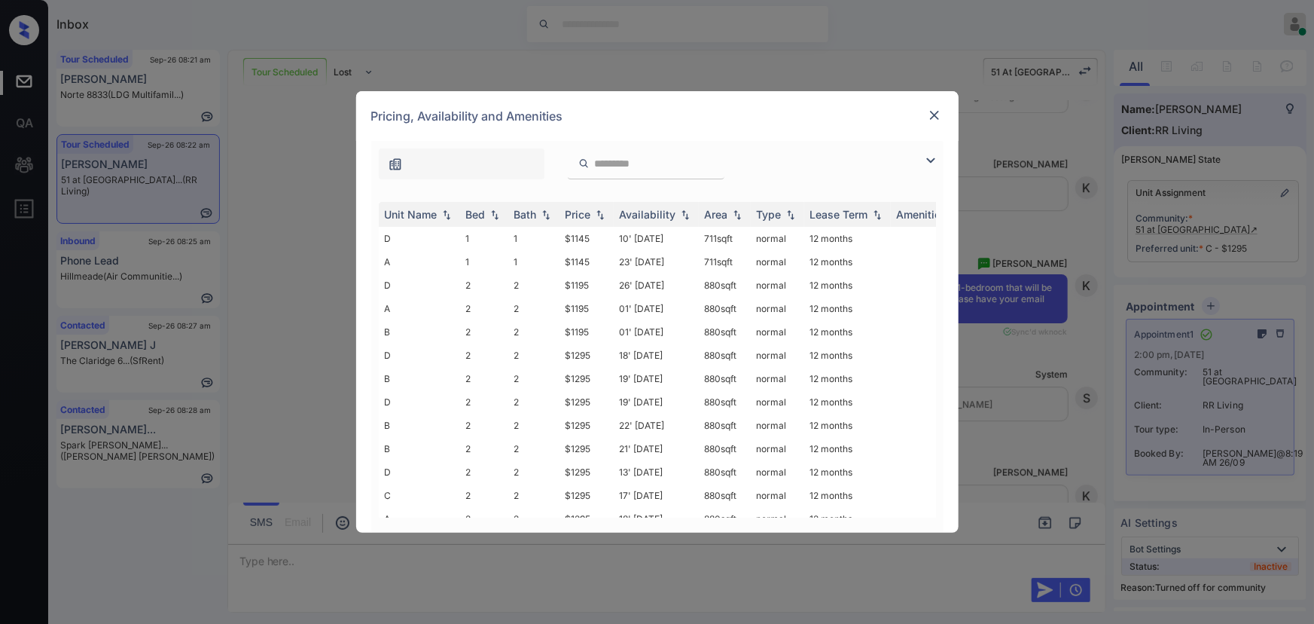 The width and height of the screenshot is (1314, 624). What do you see at coordinates (769, 214) in the screenshot?
I see `div: Type` at bounding box center [769, 214].